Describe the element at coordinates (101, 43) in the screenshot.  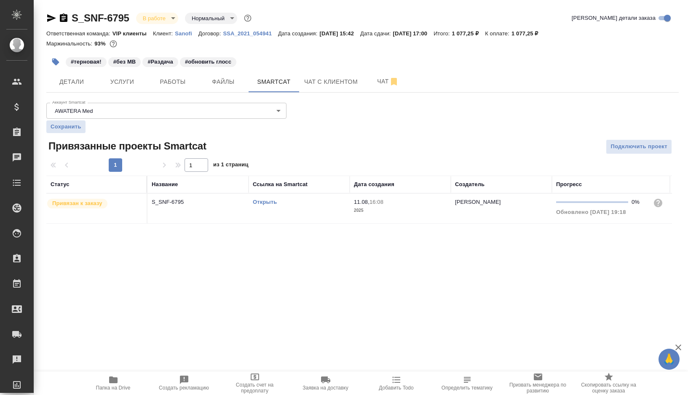
I see `p: 93%` at that location.